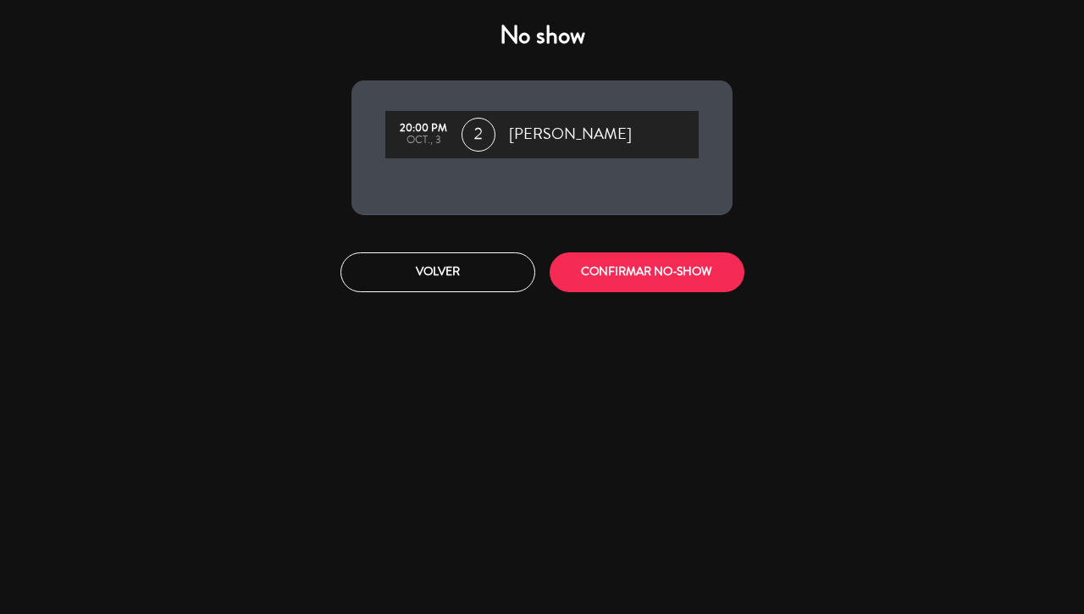  What do you see at coordinates (479, 135) in the screenshot?
I see `span: 2` at bounding box center [479, 135].